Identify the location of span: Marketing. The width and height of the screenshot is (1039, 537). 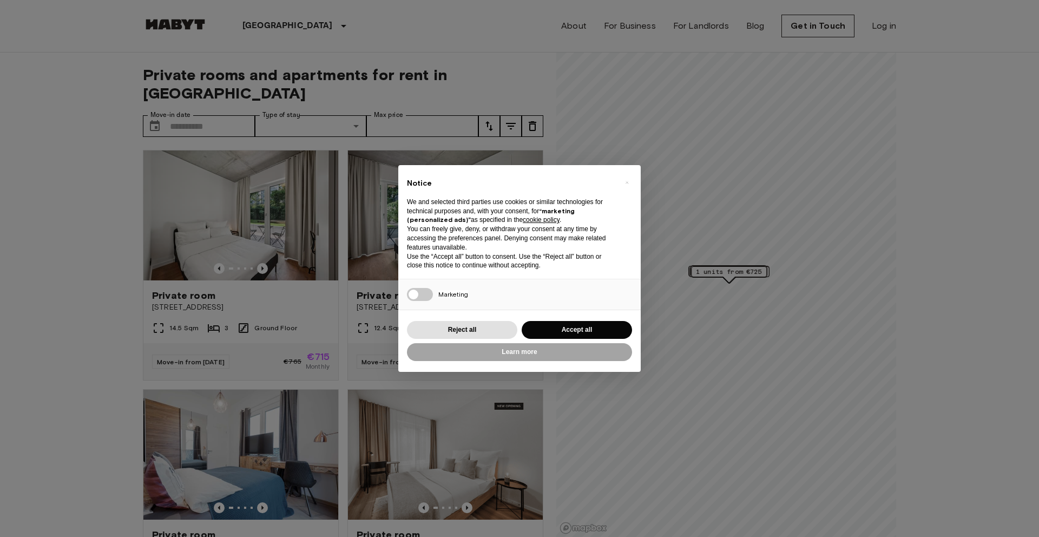
(453, 294).